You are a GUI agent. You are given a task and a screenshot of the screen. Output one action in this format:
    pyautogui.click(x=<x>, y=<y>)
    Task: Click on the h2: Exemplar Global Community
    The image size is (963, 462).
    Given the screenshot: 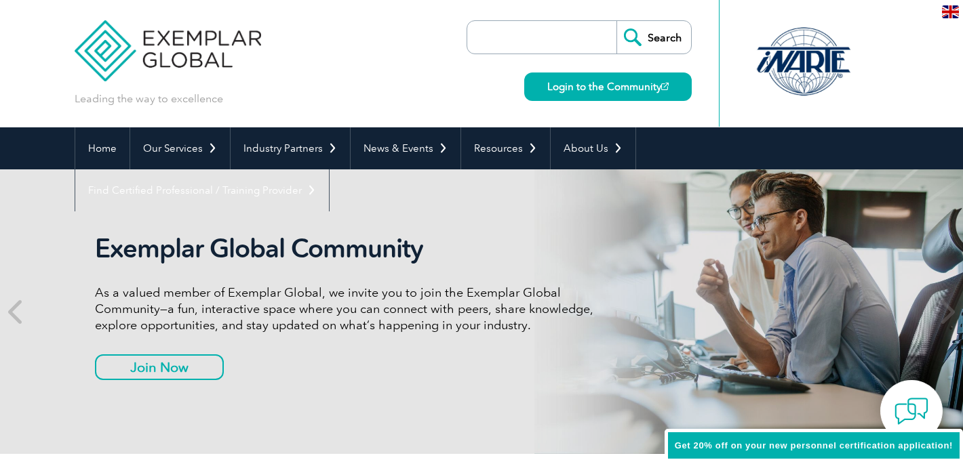 What is the action you would take?
    pyautogui.click(x=349, y=249)
    